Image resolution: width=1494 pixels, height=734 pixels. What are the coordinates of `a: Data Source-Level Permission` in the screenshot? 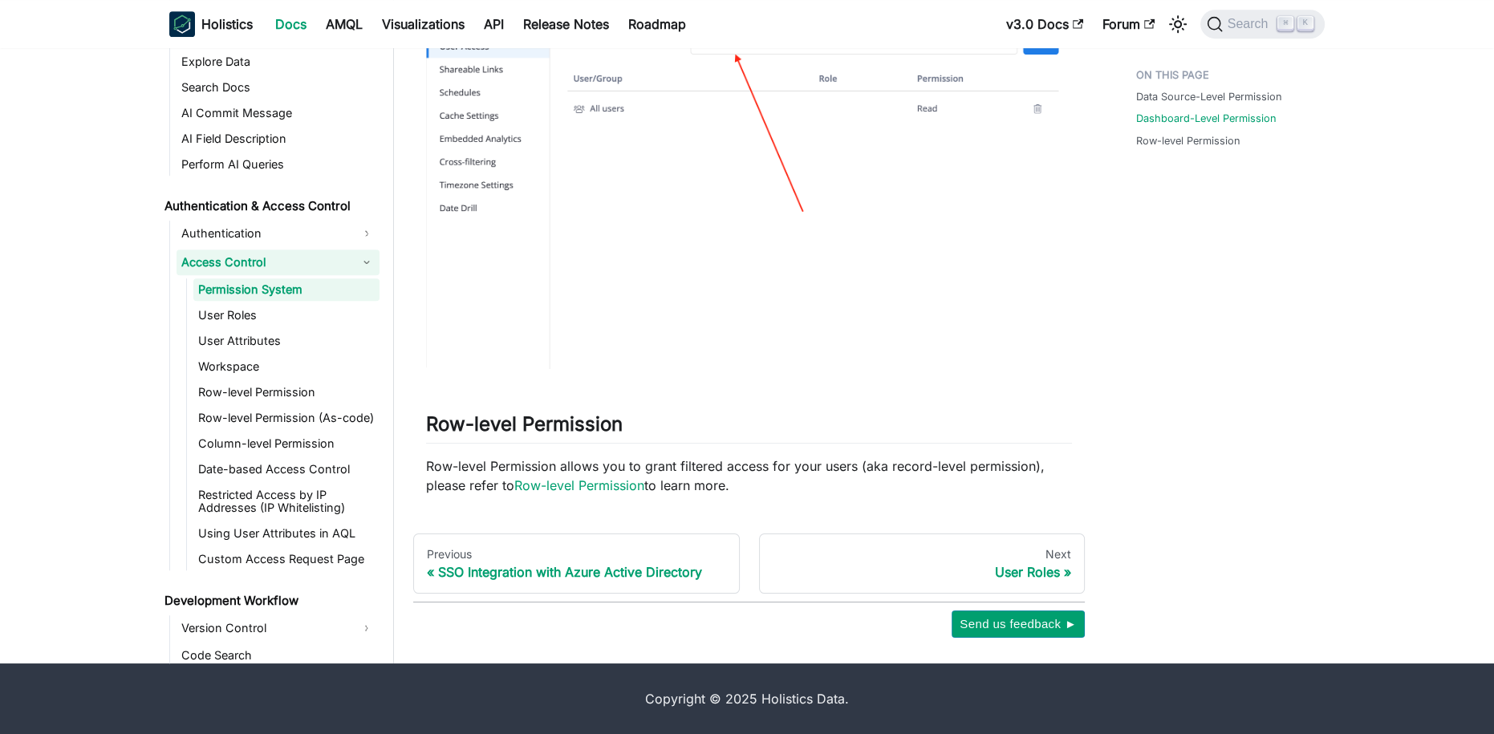 It's located at (1209, 96).